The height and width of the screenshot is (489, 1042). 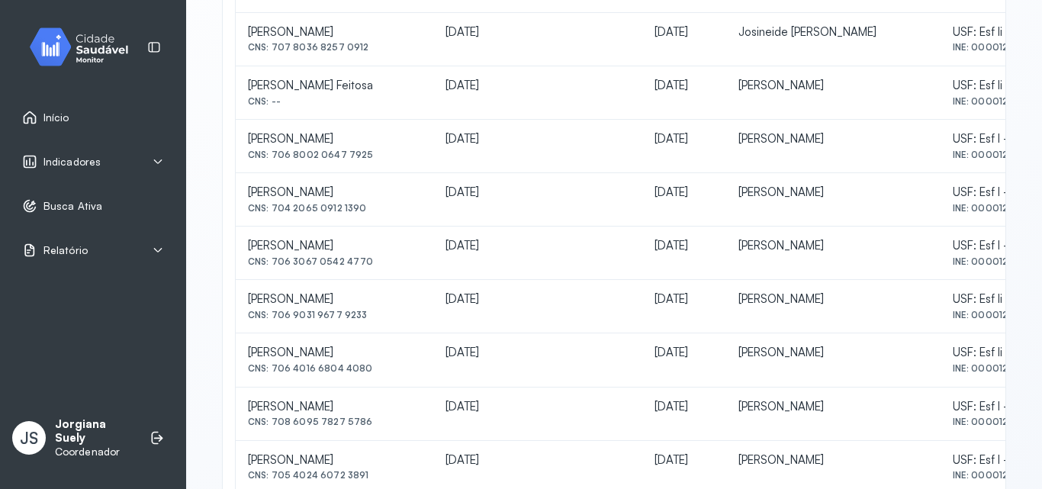 I want to click on div: CNS: 706 3067 0542 4770, so click(x=334, y=262).